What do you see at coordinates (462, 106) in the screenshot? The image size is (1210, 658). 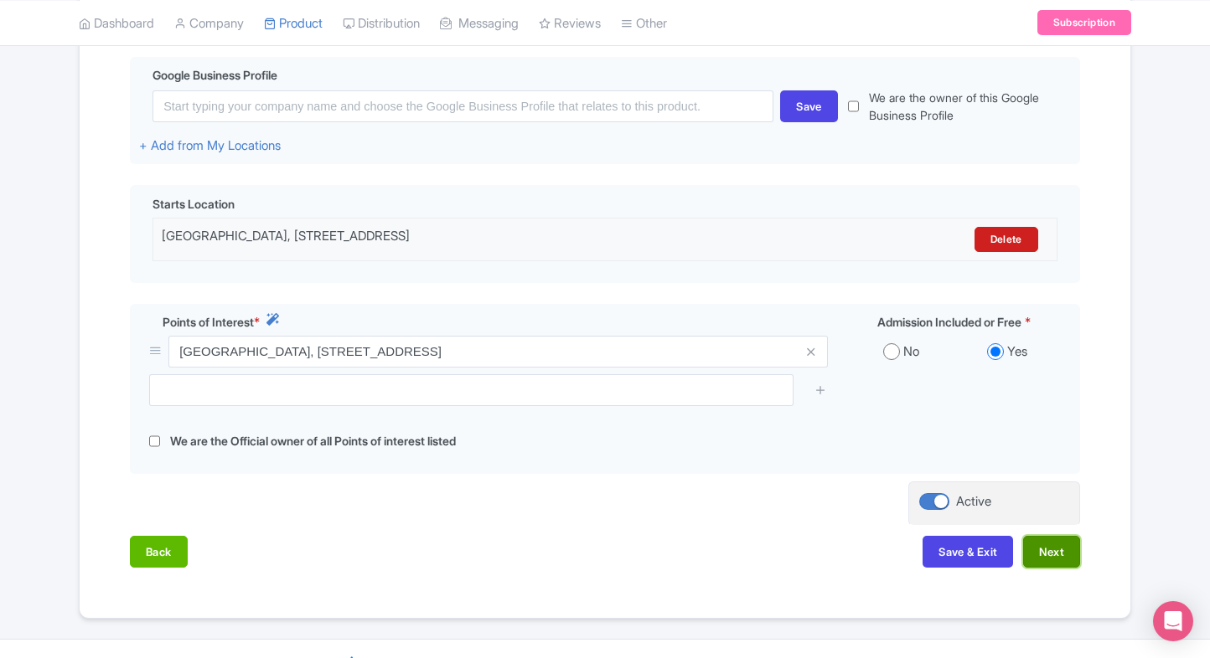 I see `input: Start typing your company name and choose the Google Business Profile that relates to this product.` at bounding box center [462, 106].